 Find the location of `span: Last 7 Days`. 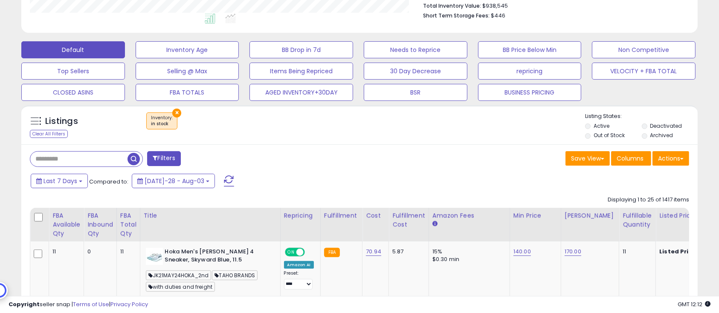

span: Last 7 Days is located at coordinates (60, 181).